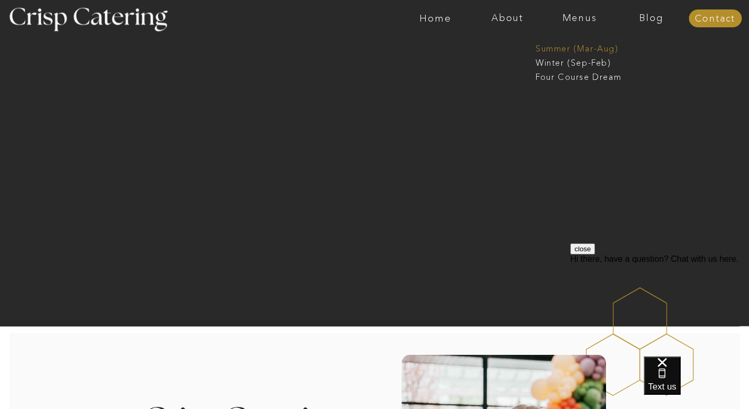 This screenshot has width=749, height=409. I want to click on nav: Contact, so click(715, 19).